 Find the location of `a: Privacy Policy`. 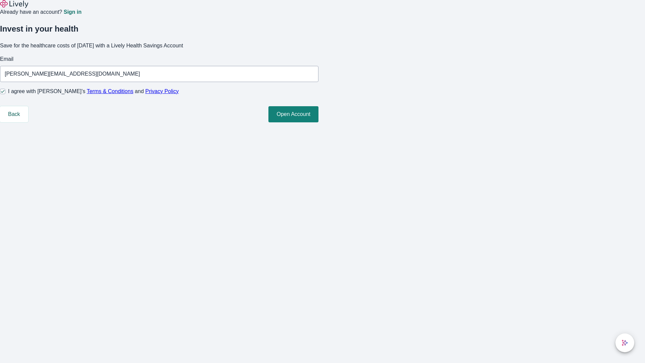

a: Privacy Policy is located at coordinates (162, 91).